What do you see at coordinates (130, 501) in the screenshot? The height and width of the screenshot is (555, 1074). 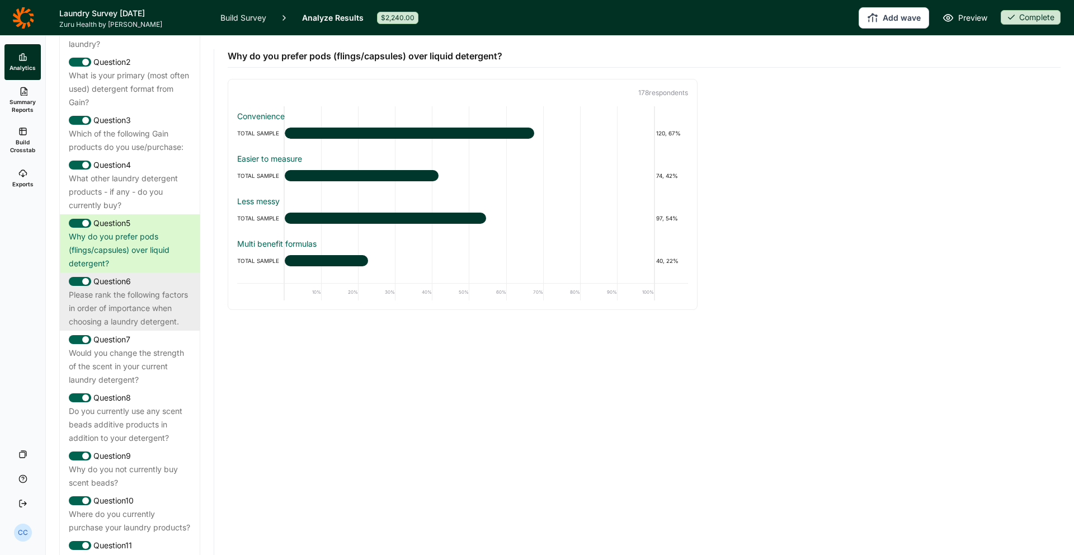 I see `div: Question 10` at bounding box center [130, 501].